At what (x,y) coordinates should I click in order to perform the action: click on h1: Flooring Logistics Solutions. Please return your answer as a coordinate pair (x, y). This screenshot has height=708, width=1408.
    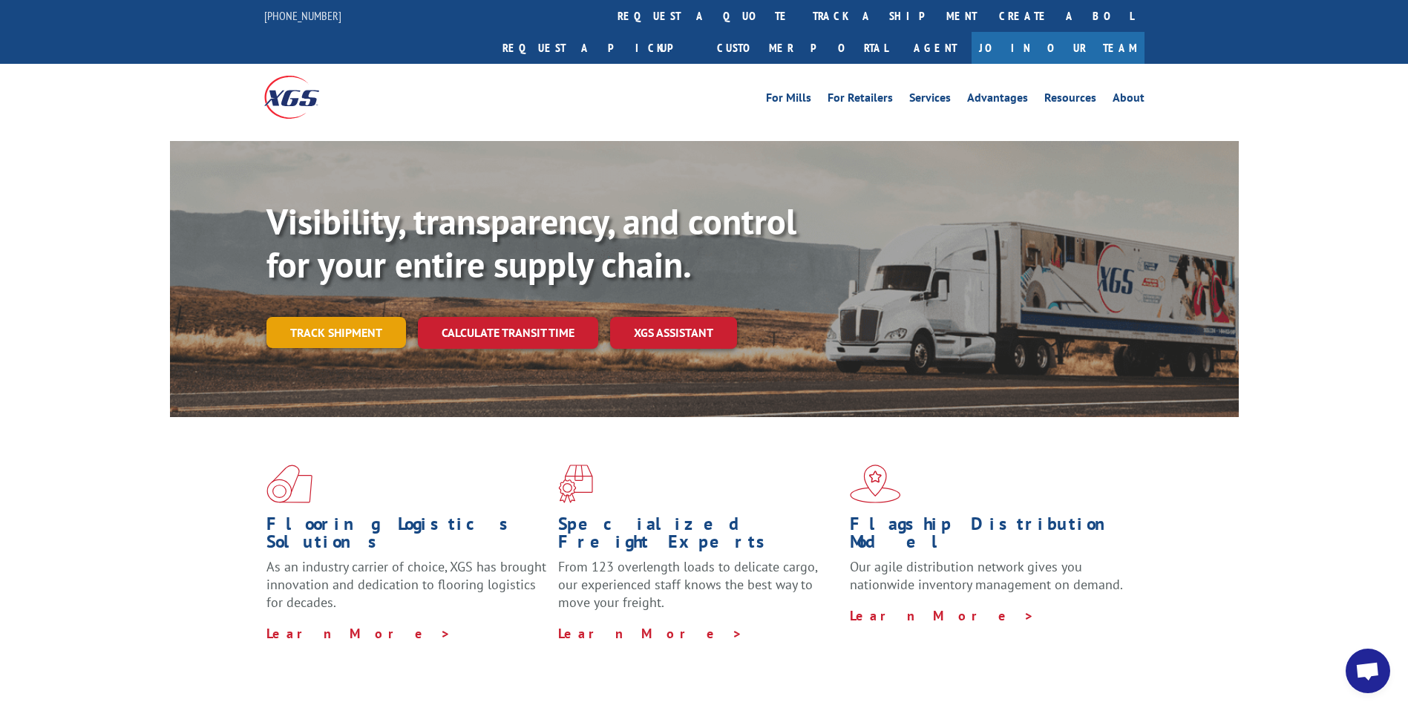
    Looking at the image, I should click on (407, 537).